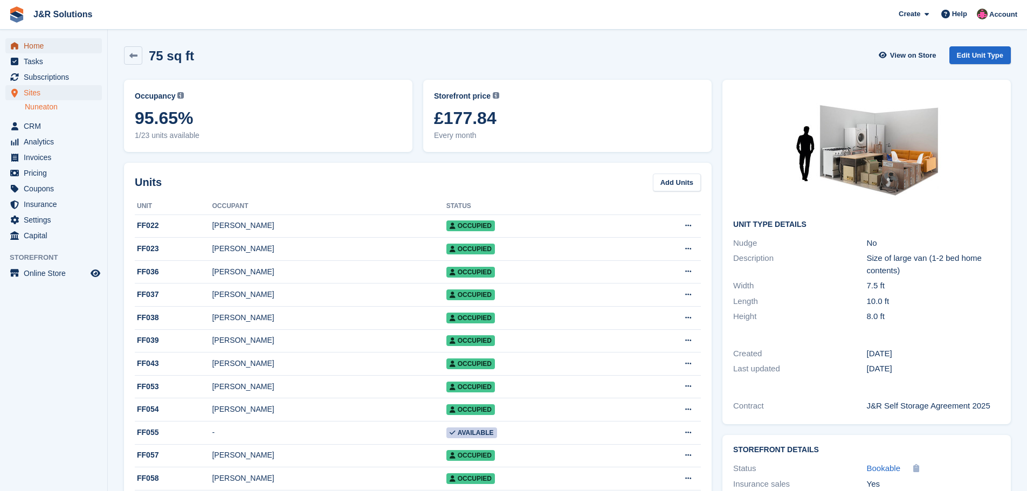 This screenshot has height=491, width=1027. Describe the element at coordinates (800, 317) in the screenshot. I see `div: Height` at that location.